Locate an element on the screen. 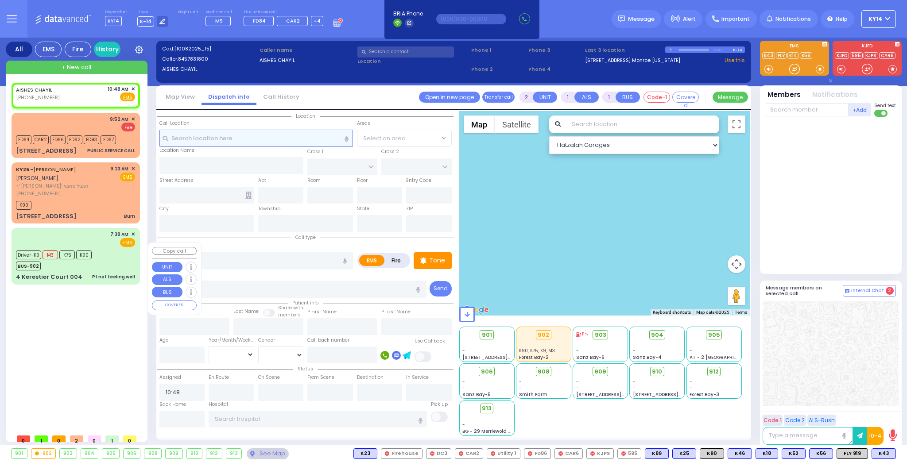  a: K14 is located at coordinates (793, 55).